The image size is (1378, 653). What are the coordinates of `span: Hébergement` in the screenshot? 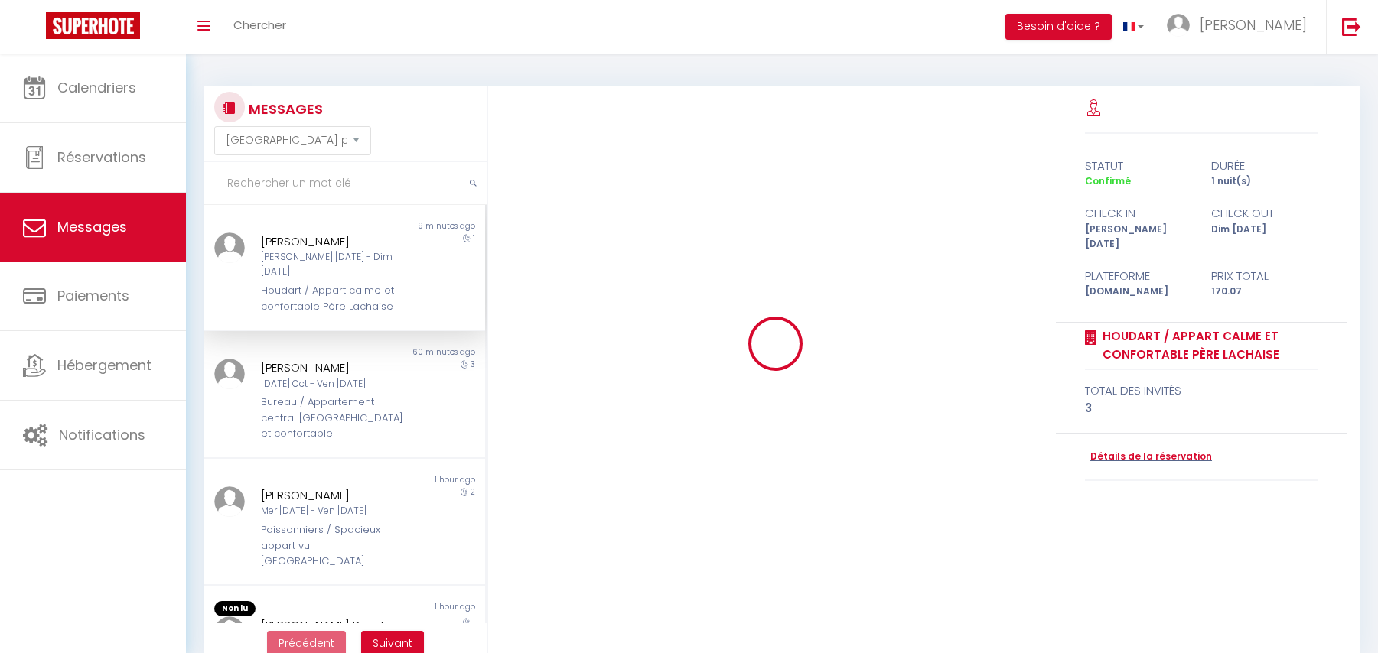 It's located at (104, 365).